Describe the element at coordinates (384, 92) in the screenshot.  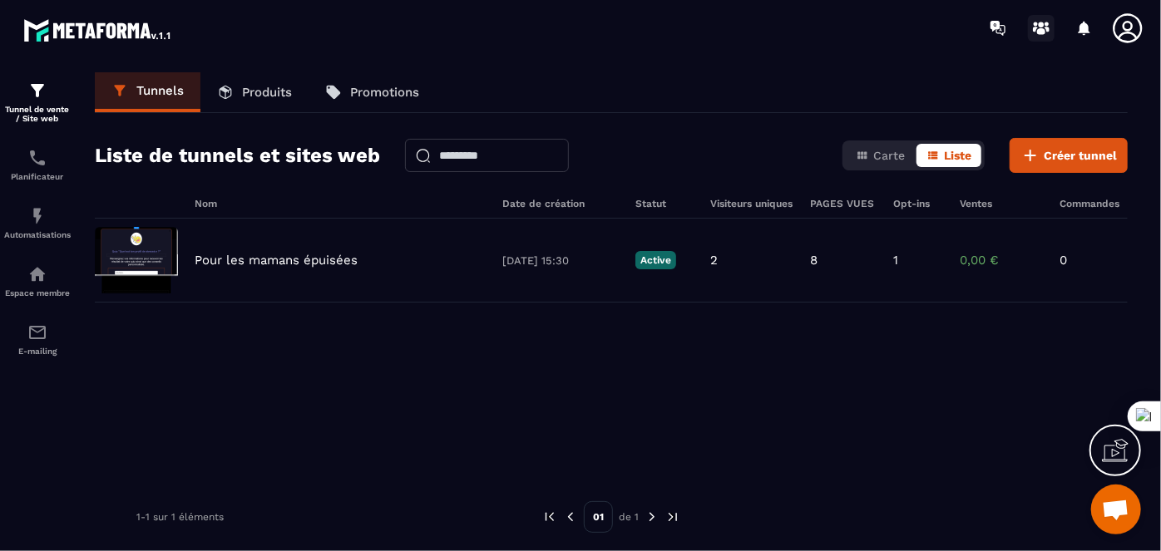
I see `p: Promotions` at that location.